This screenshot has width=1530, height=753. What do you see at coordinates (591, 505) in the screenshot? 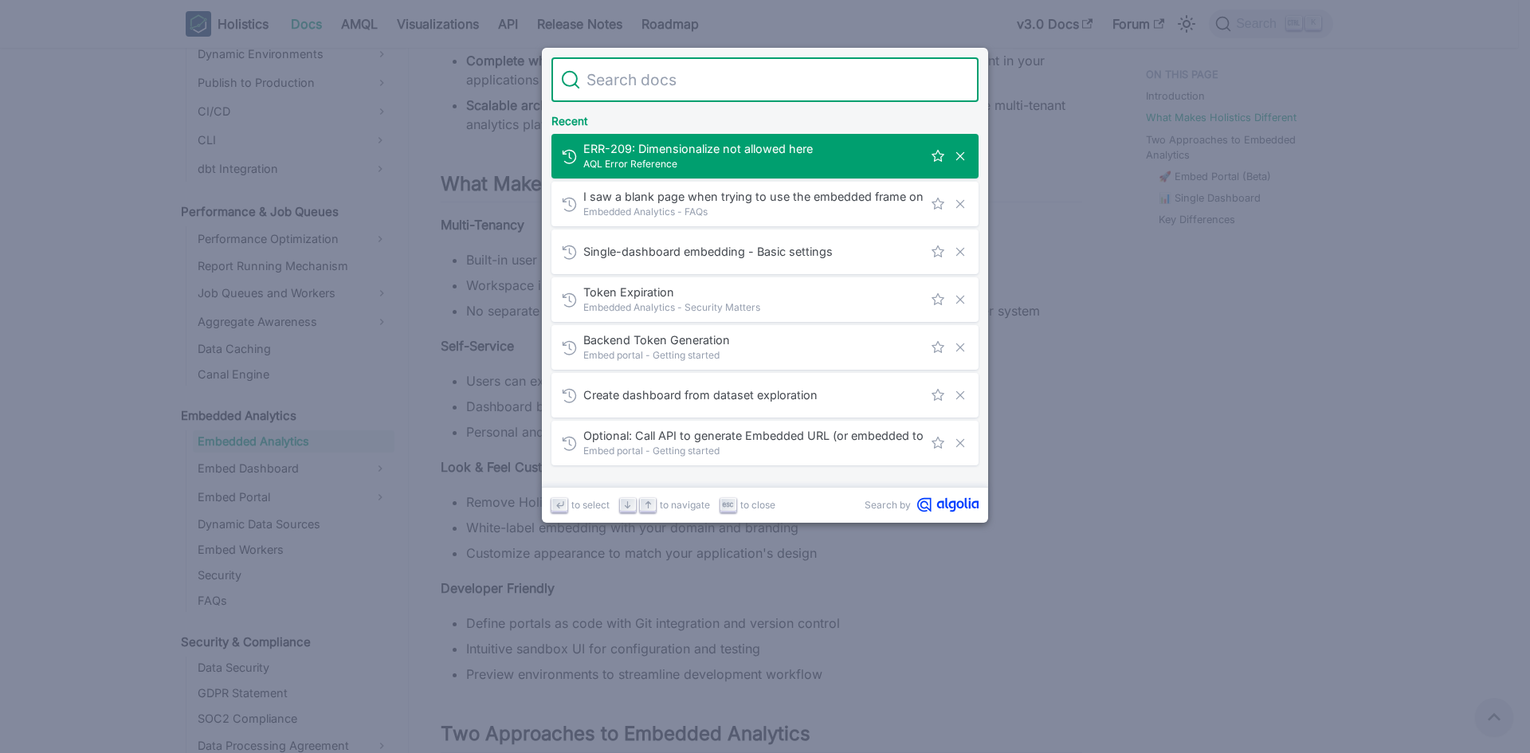
I see `span: to select` at bounding box center [591, 505].